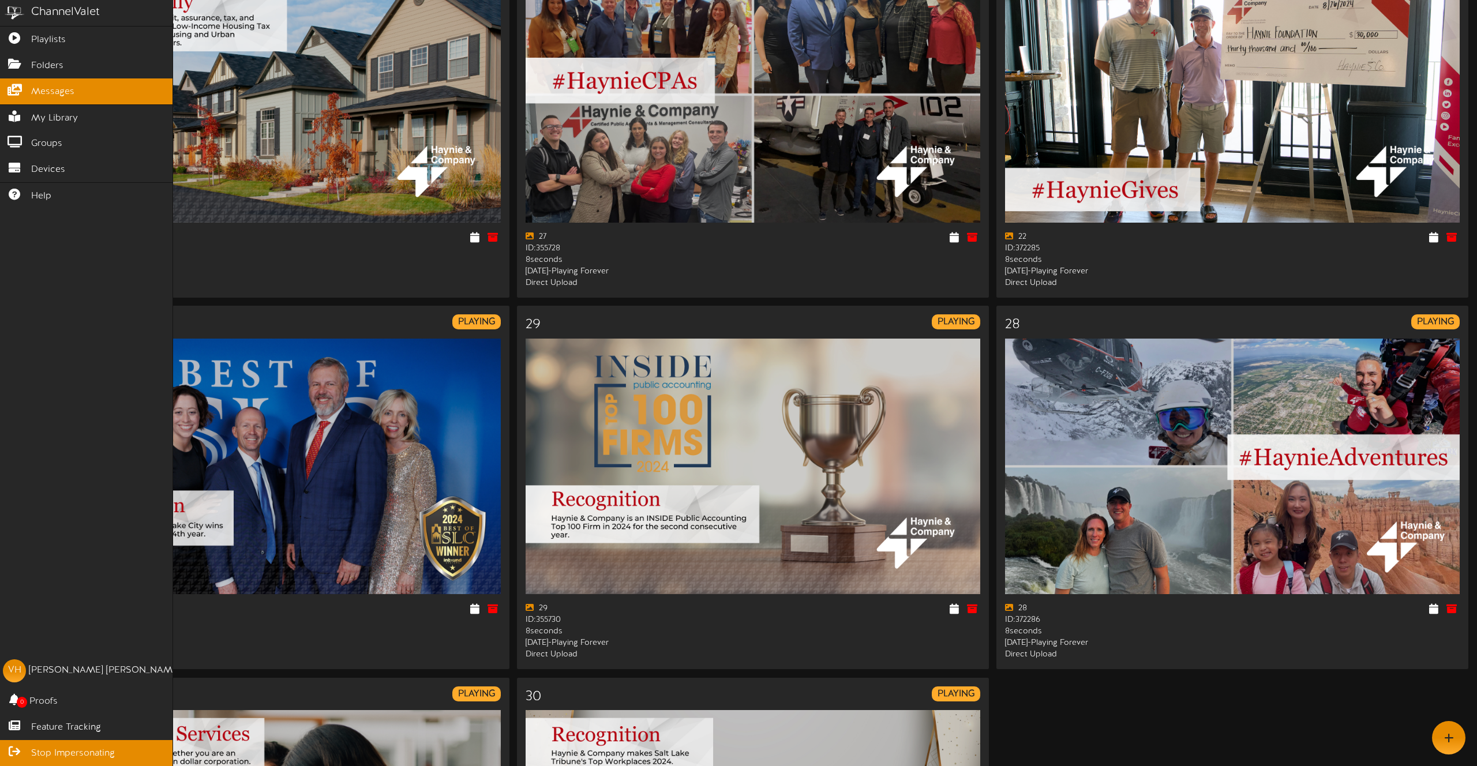 The height and width of the screenshot is (766, 1477). What do you see at coordinates (43, 702) in the screenshot?
I see `span: Proofs` at bounding box center [43, 702].